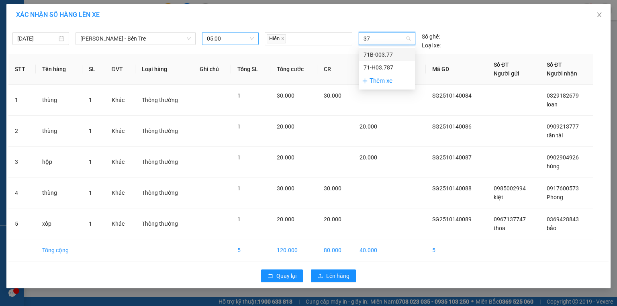  I want to click on span: XÁC NHẬN SỐ HÀNG LÊN XE, so click(58, 14).